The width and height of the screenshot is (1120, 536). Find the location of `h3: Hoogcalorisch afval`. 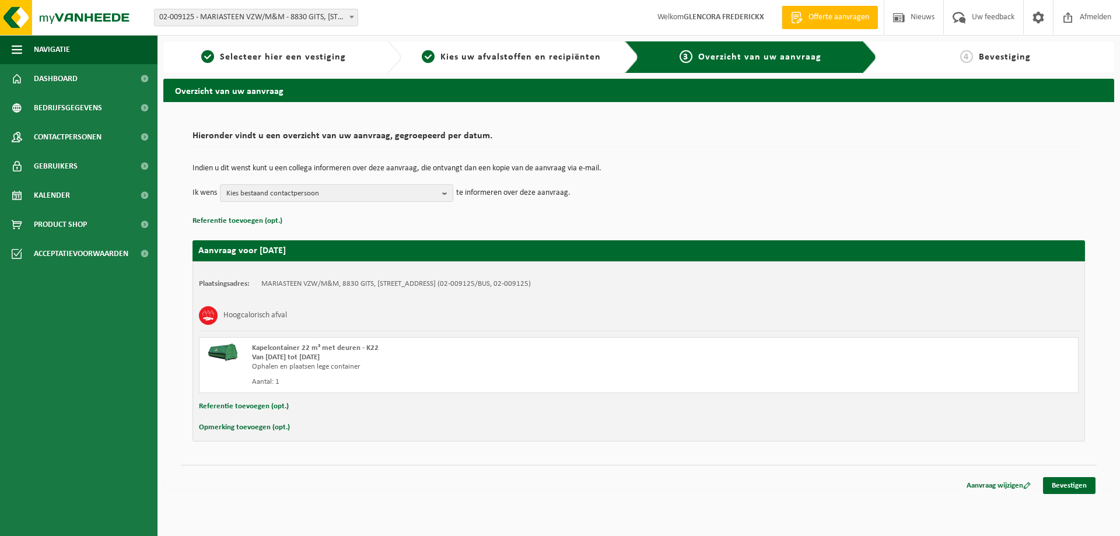

h3: Hoogcalorisch afval is located at coordinates (255, 316).